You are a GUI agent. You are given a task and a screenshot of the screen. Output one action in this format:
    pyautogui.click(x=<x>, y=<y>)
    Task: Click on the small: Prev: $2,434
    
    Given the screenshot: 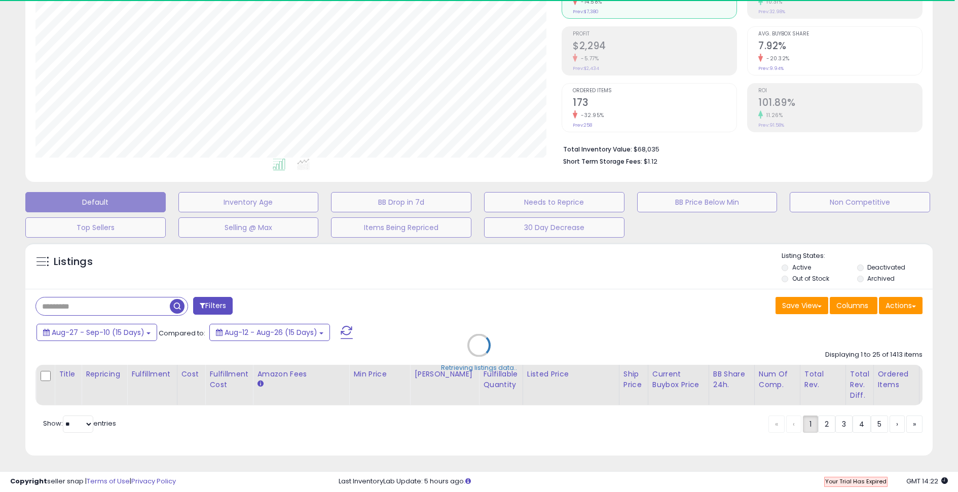 What is the action you would take?
    pyautogui.click(x=586, y=68)
    